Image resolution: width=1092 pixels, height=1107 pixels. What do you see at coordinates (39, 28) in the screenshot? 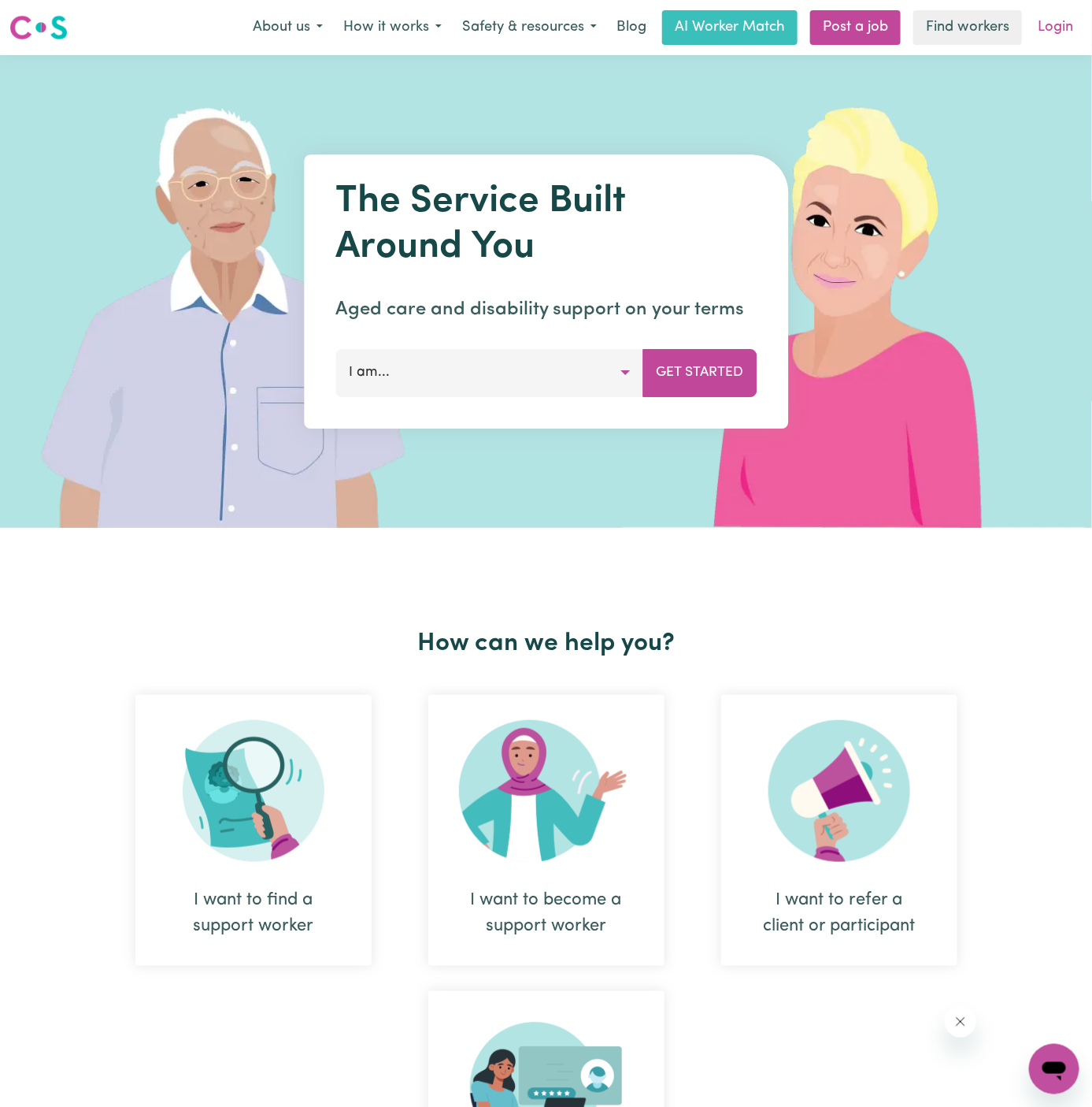
I see `img: Careseekers logo` at bounding box center [39, 28].